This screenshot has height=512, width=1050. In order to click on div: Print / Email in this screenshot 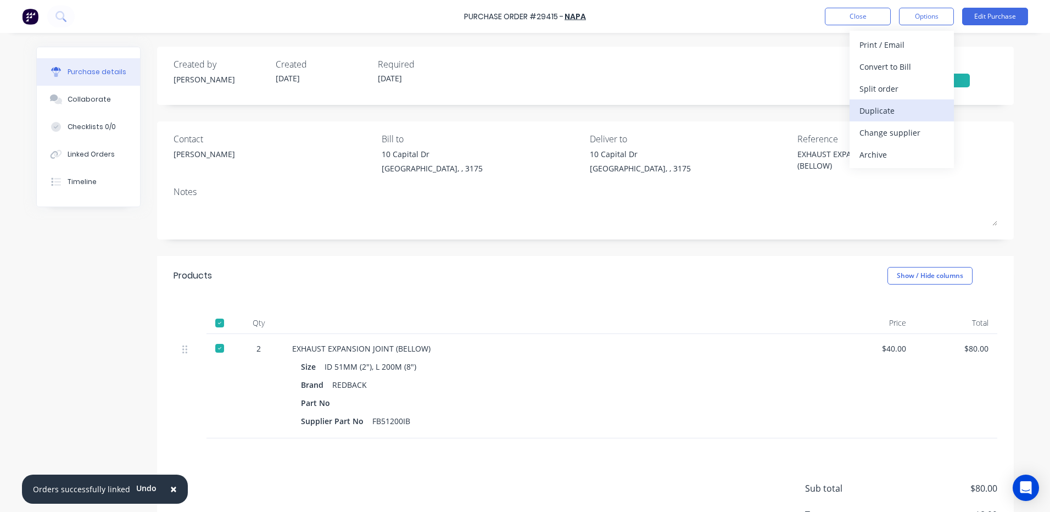, I will do `click(902, 44)`.